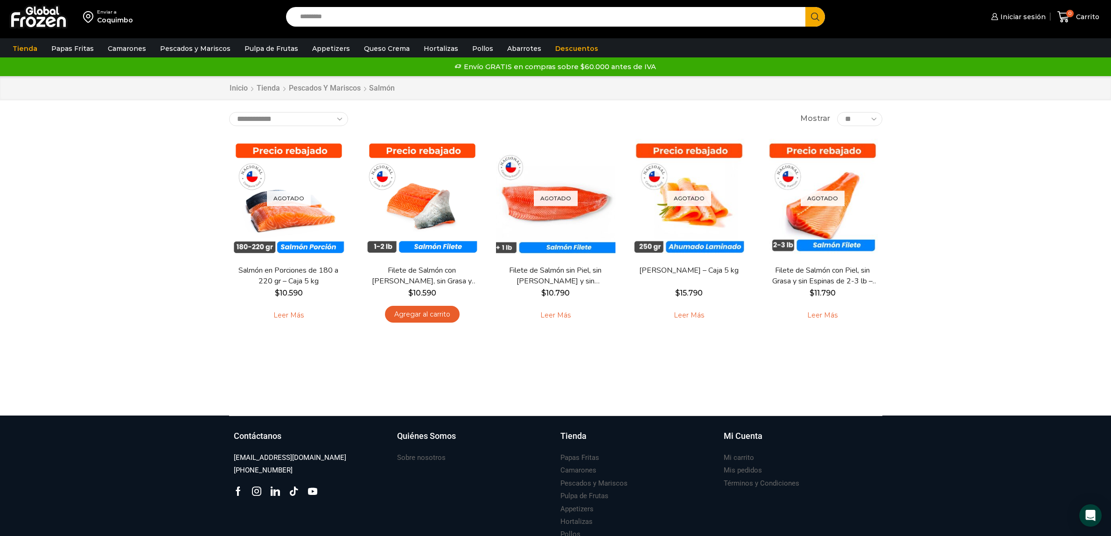  What do you see at coordinates (311, 440) in the screenshot?
I see `a: Contáctanos` at bounding box center [311, 440].